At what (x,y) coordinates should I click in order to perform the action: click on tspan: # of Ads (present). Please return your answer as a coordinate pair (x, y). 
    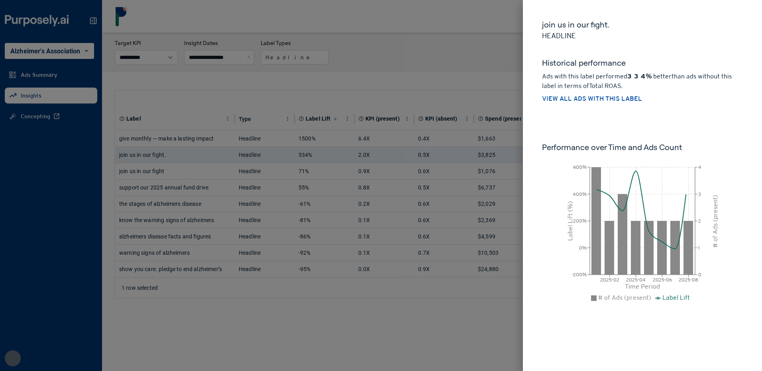
    Looking at the image, I should click on (715, 221).